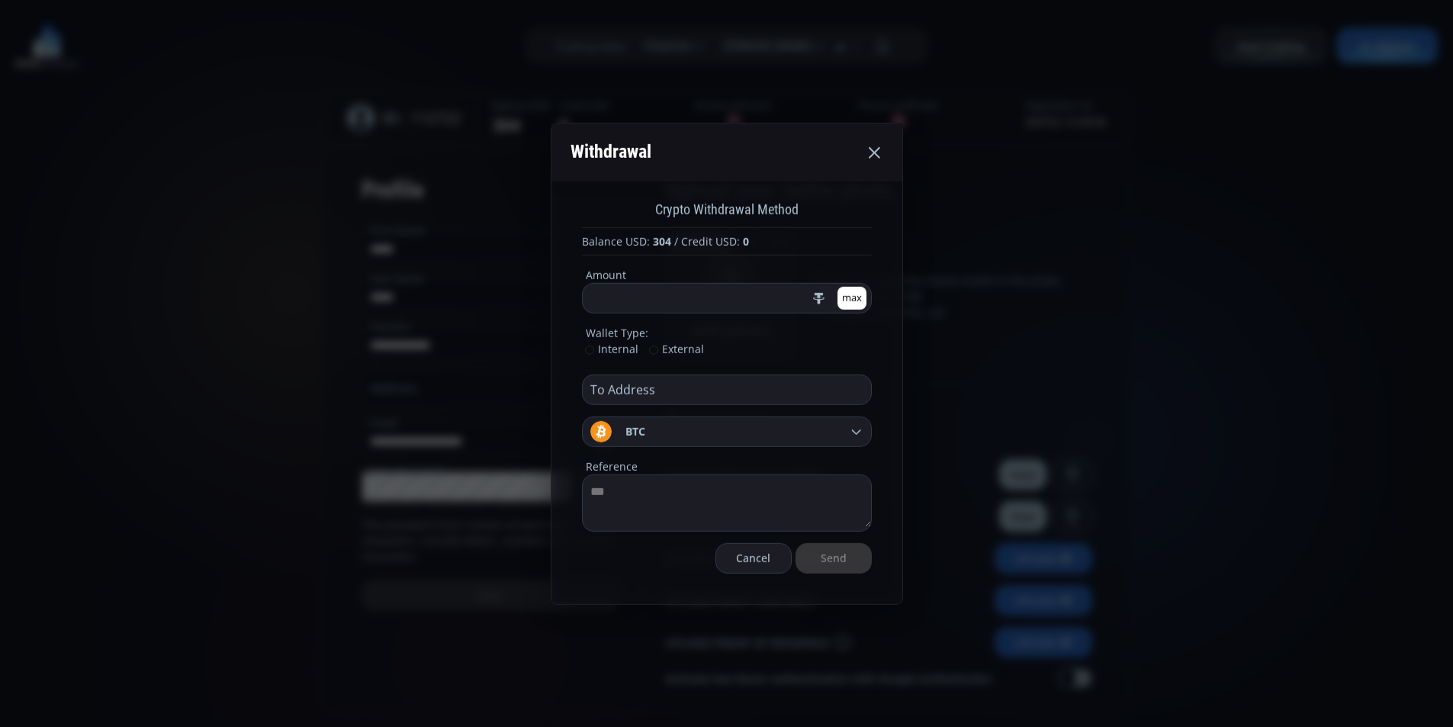  Describe the element at coordinates (662, 241) in the screenshot. I see `b: 304` at that location.